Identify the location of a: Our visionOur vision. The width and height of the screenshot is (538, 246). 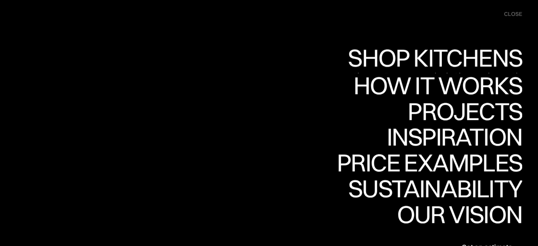
(456, 214).